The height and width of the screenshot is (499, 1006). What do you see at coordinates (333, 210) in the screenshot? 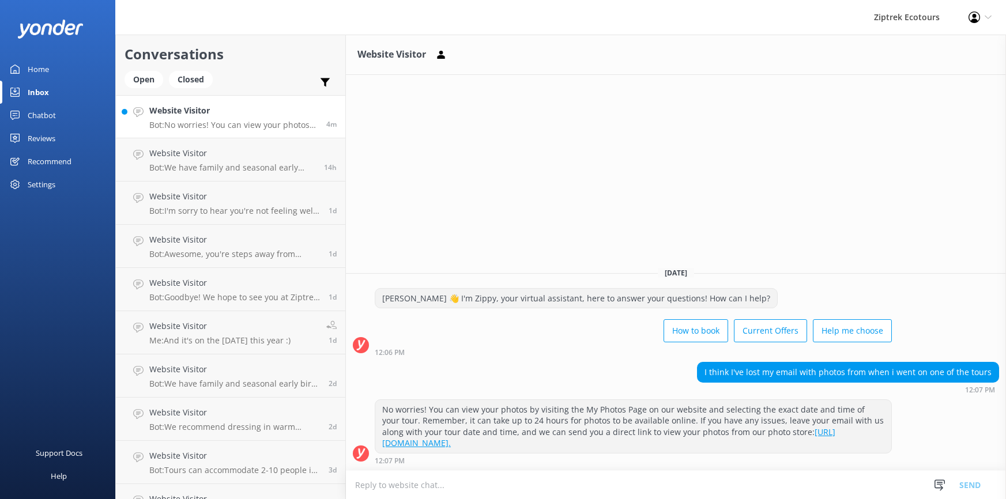
I see `span: Oct 13 2025 11:11am (UTC +13:00) Pacific/Auckland` at bounding box center [333, 210].